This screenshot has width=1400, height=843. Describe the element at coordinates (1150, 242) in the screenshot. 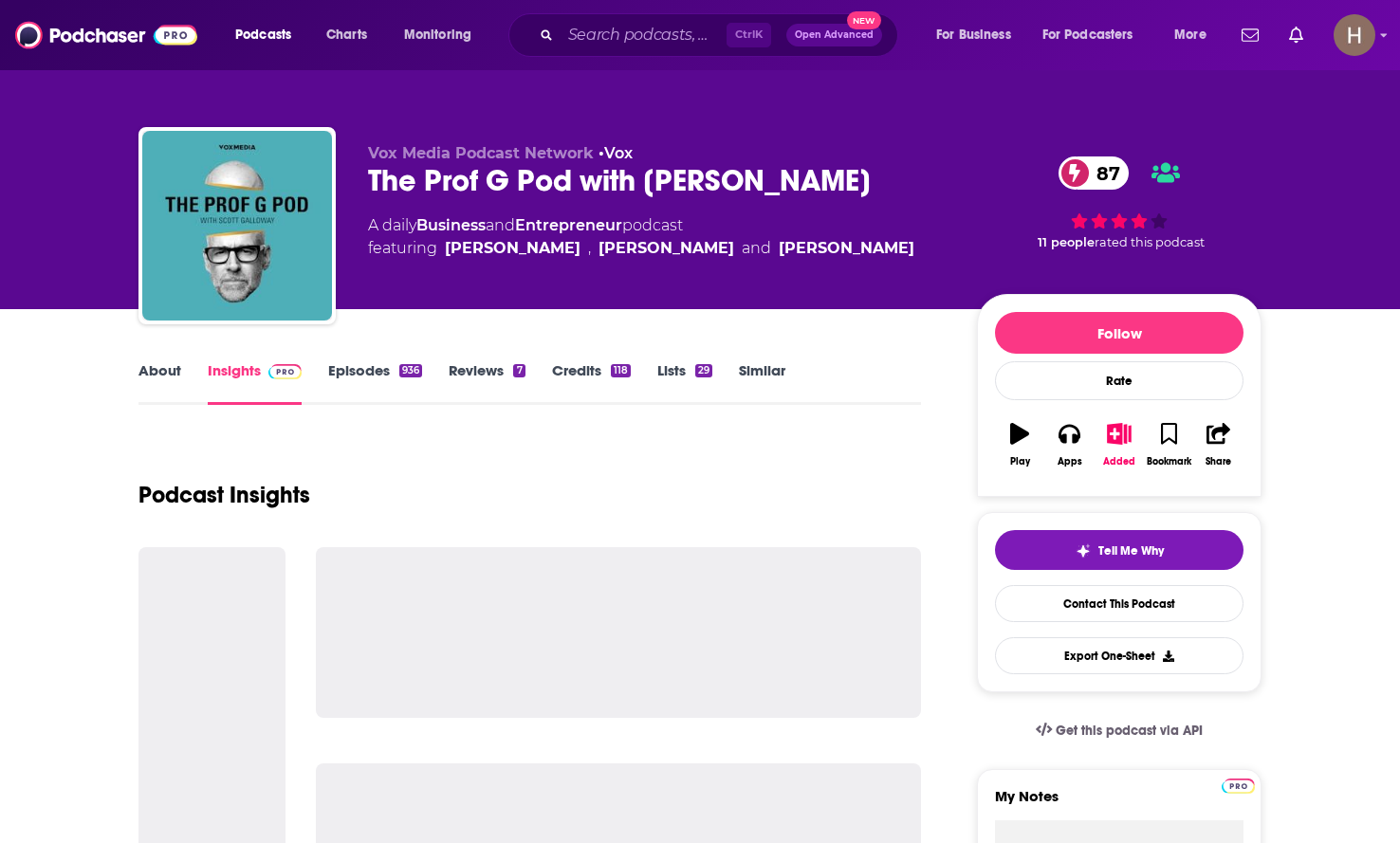

I see `span: rated this podcast` at that location.